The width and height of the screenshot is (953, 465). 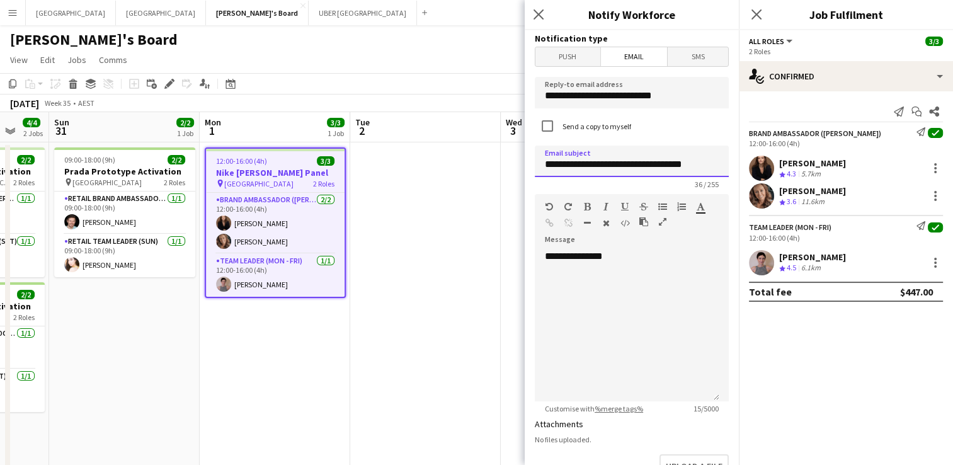 What do you see at coordinates (706, 408) in the screenshot?
I see `span: 15 / 5000` at bounding box center [706, 408].